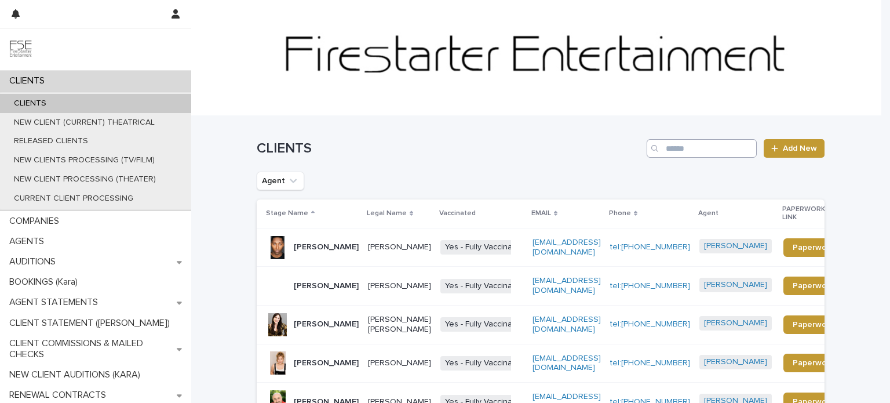  What do you see at coordinates (46, 282) in the screenshot?
I see `p: BOOKINGS (Kara)` at bounding box center [46, 282].